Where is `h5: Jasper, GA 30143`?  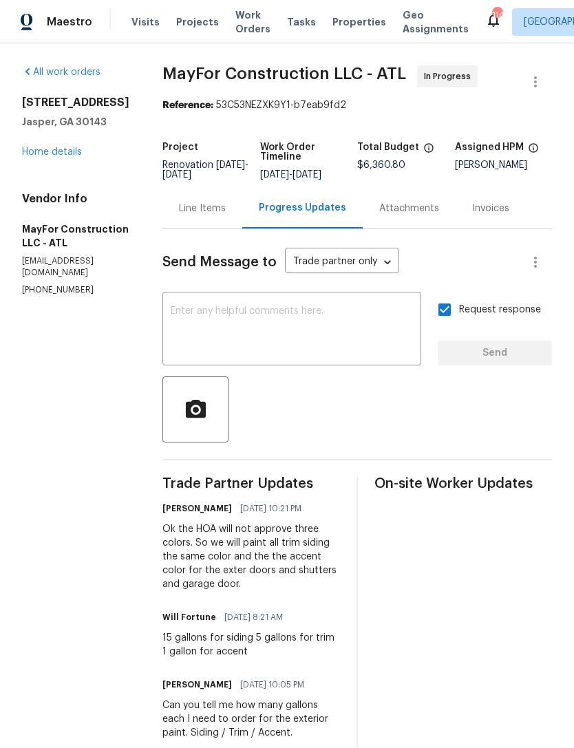
h5: Jasper, GA 30143 is located at coordinates (76, 122).